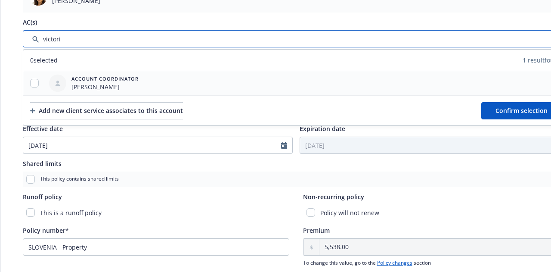 The image size is (551, 272). I want to click on span: Non-recurring policy, so click(334, 196).